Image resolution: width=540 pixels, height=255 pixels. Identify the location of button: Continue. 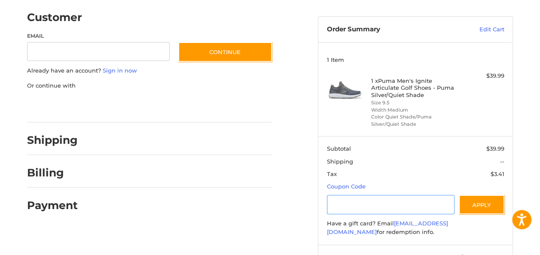
(225, 52).